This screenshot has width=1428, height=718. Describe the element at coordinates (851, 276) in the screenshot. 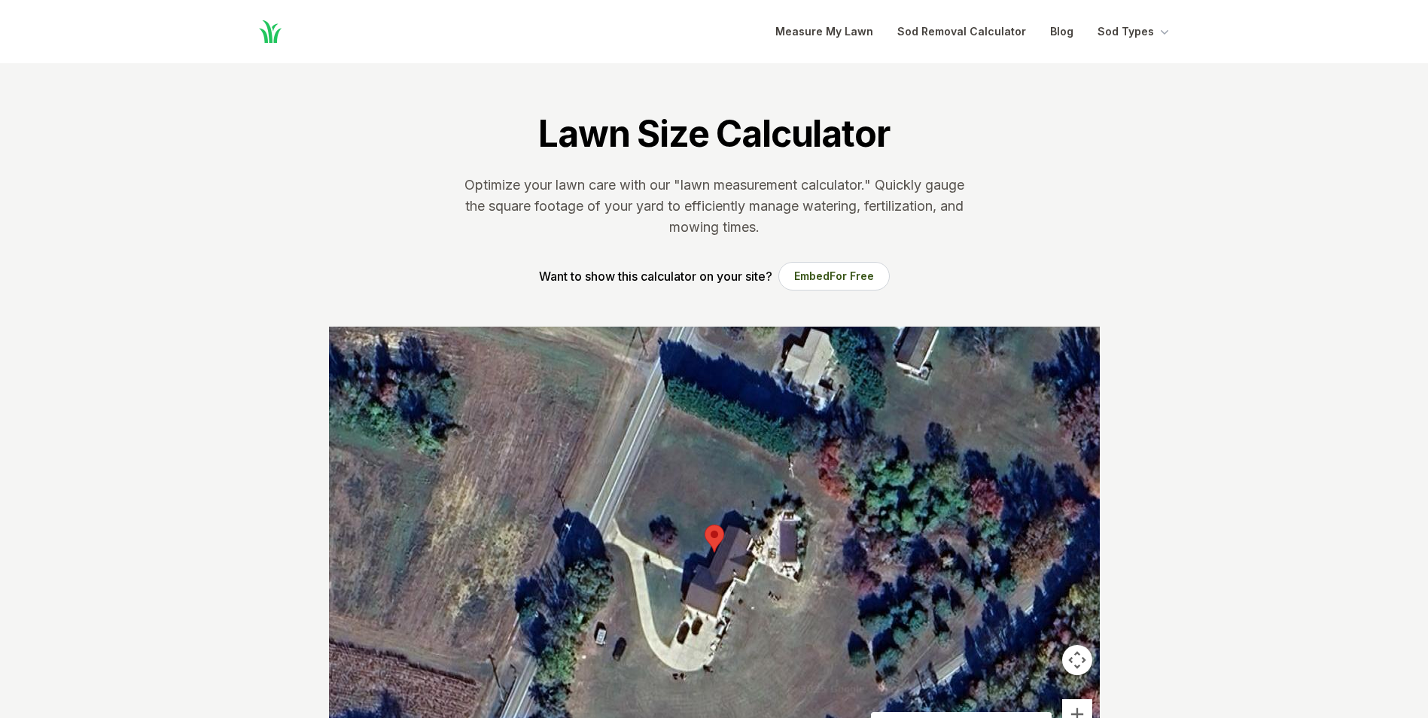

I see `span: For Free` at that location.